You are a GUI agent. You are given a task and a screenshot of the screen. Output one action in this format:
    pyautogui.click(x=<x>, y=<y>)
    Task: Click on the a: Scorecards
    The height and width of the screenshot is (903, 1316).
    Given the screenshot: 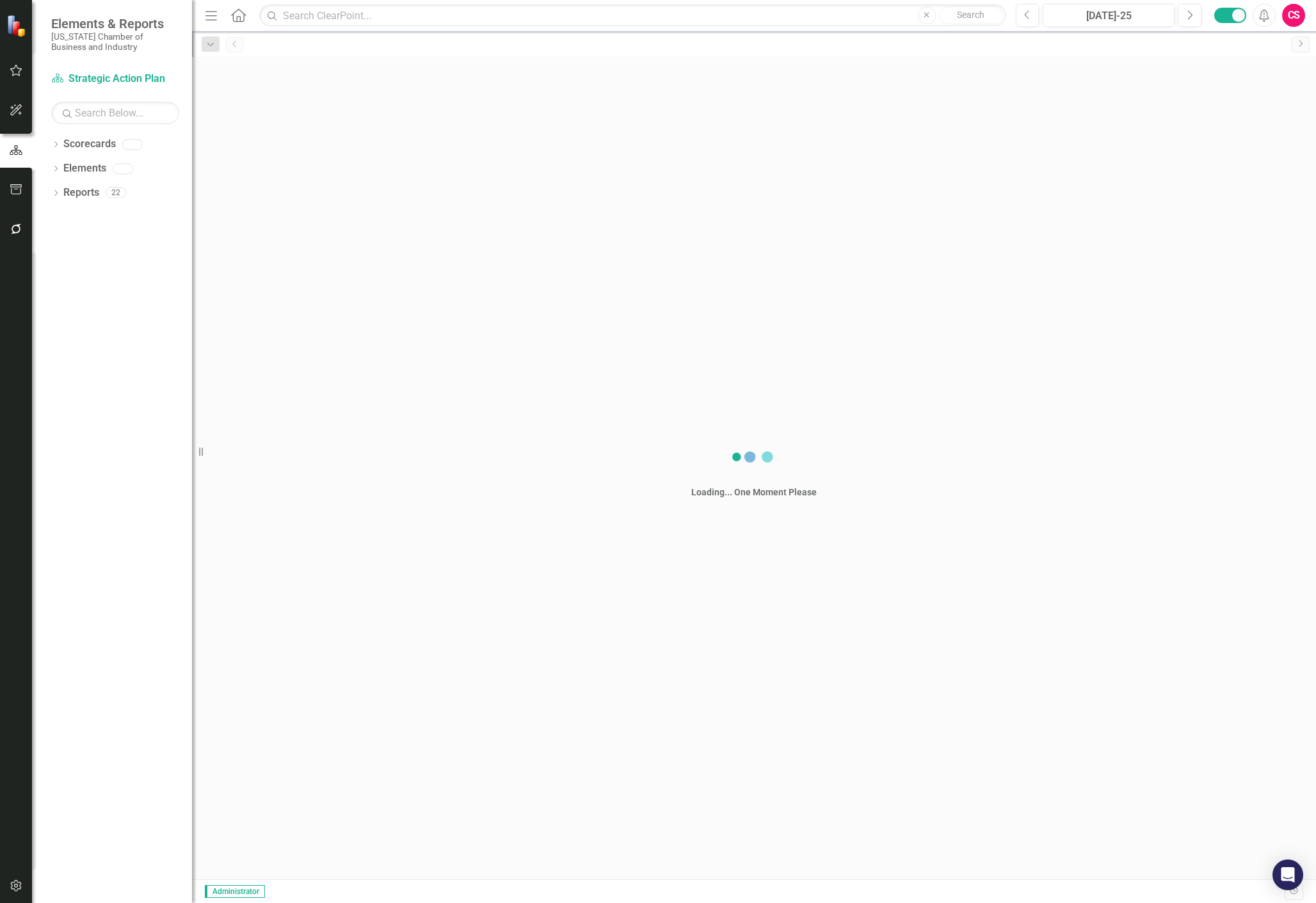 What is the action you would take?
    pyautogui.click(x=90, y=144)
    